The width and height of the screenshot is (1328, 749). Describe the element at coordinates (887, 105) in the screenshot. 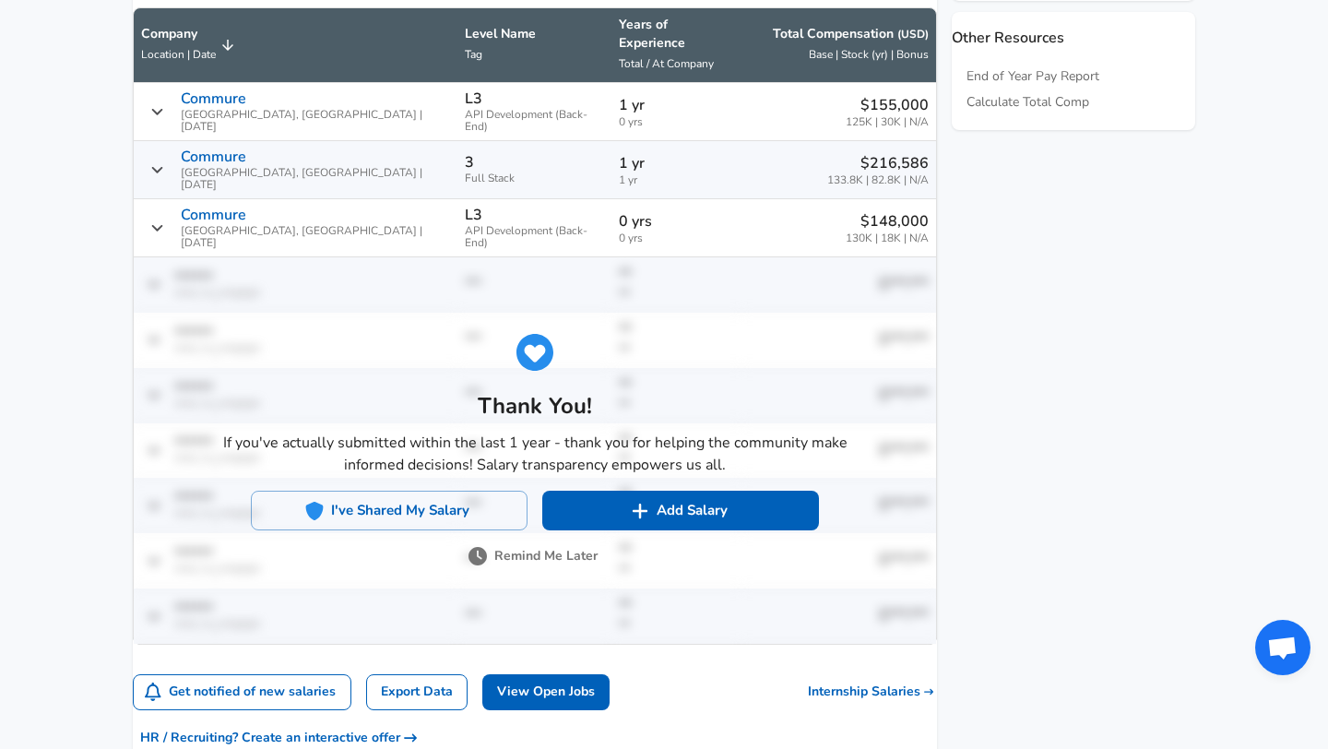

I see `p: $155,000` at that location.